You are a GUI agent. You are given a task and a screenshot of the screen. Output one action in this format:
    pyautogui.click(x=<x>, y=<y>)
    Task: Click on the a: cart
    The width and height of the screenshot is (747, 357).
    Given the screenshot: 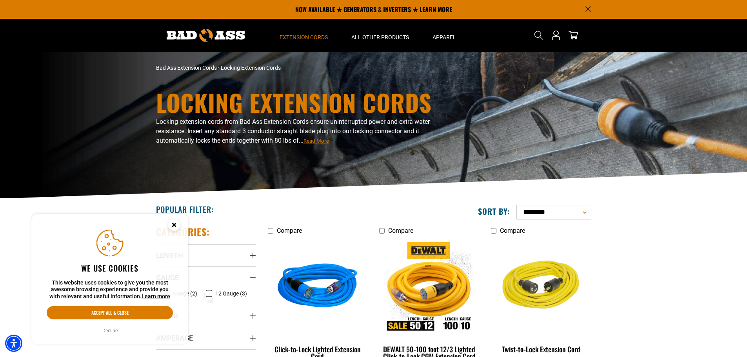 What is the action you would take?
    pyautogui.click(x=574, y=35)
    